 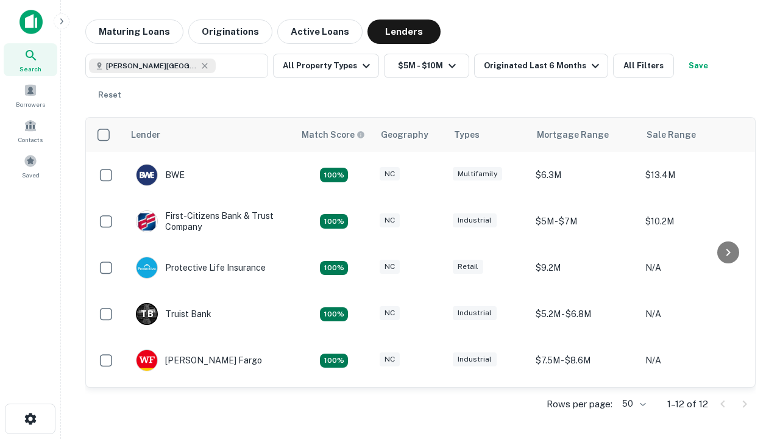 I want to click on button: $5M - $10M, so click(x=427, y=66).